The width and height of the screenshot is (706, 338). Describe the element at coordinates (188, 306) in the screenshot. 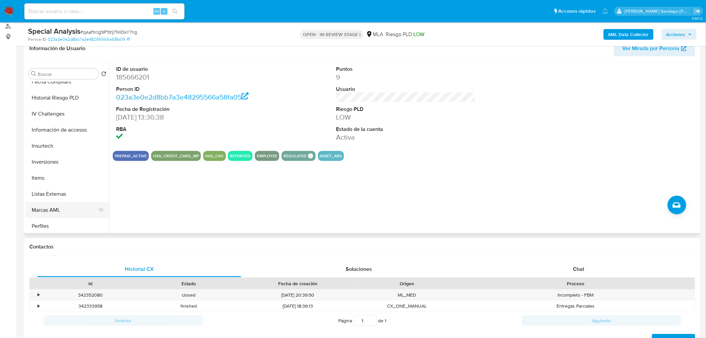

I see `div: finished` at that location.